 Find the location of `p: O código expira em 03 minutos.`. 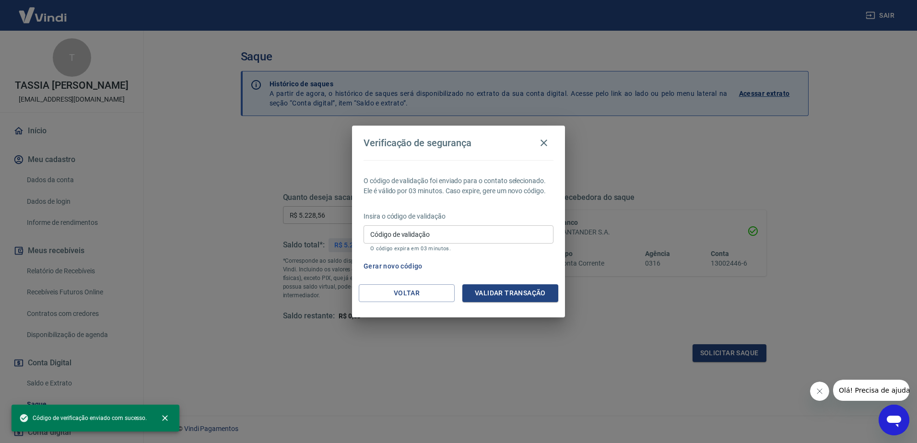

p: O código expira em 03 minutos. is located at coordinates (459, 248).